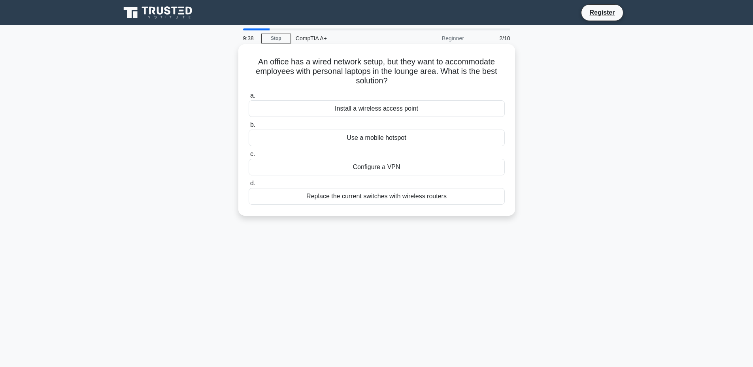 Image resolution: width=753 pixels, height=367 pixels. What do you see at coordinates (377, 138) in the screenshot?
I see `div: Use a mobile hotspot` at bounding box center [377, 138].